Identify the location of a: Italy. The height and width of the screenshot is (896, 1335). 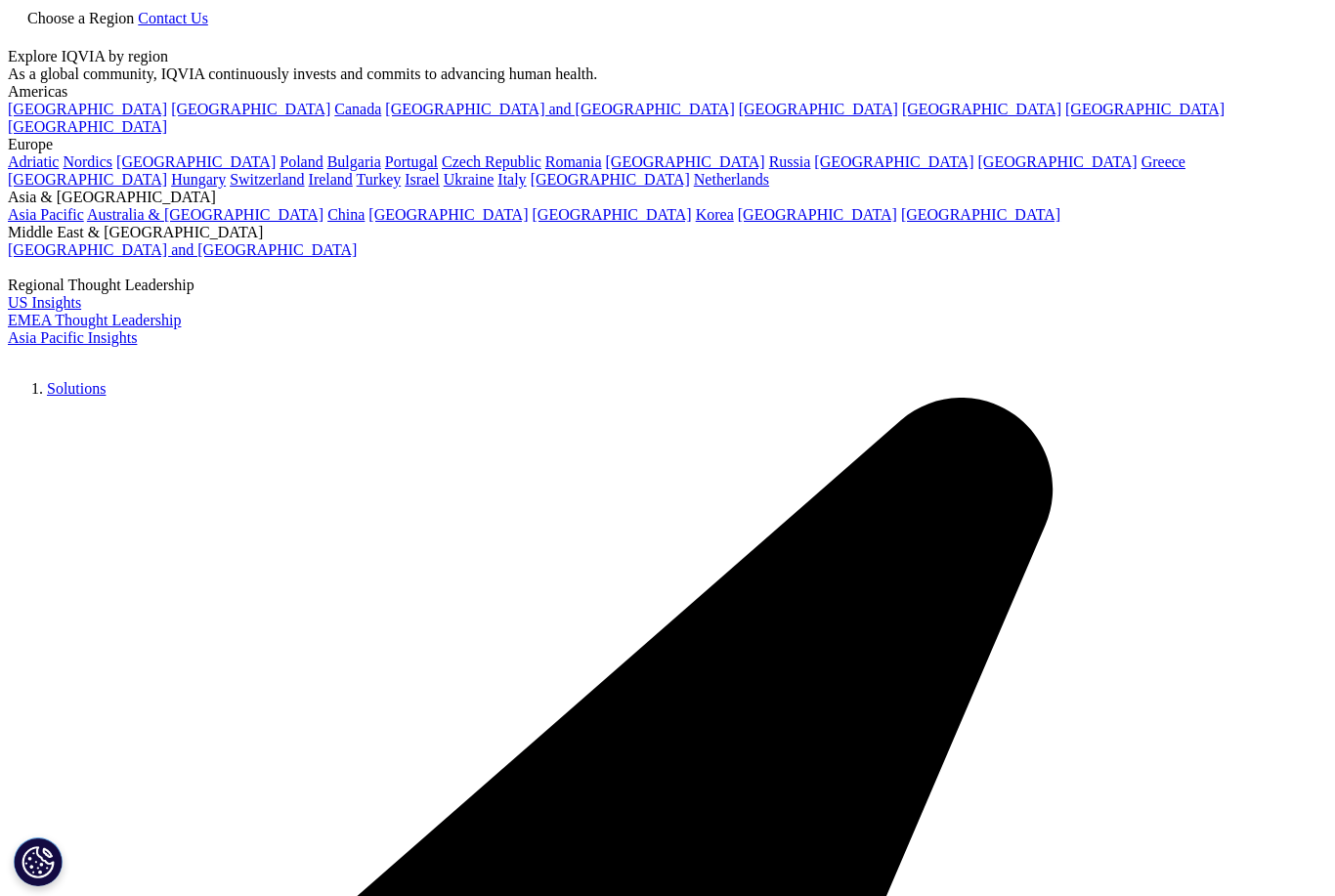
(511, 179).